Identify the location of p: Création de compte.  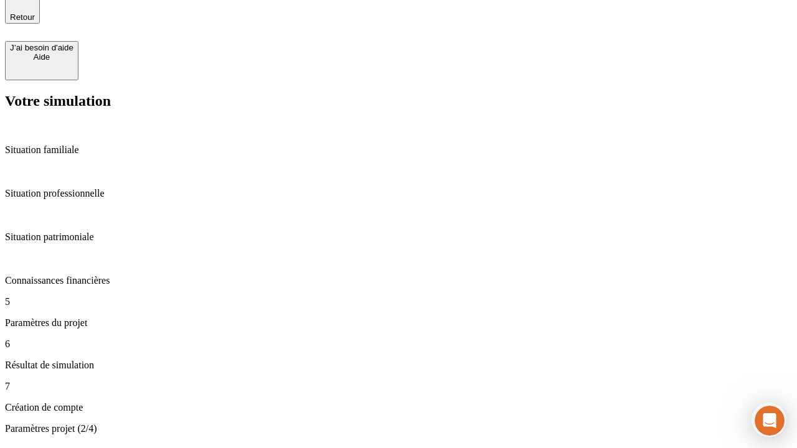
(398, 408).